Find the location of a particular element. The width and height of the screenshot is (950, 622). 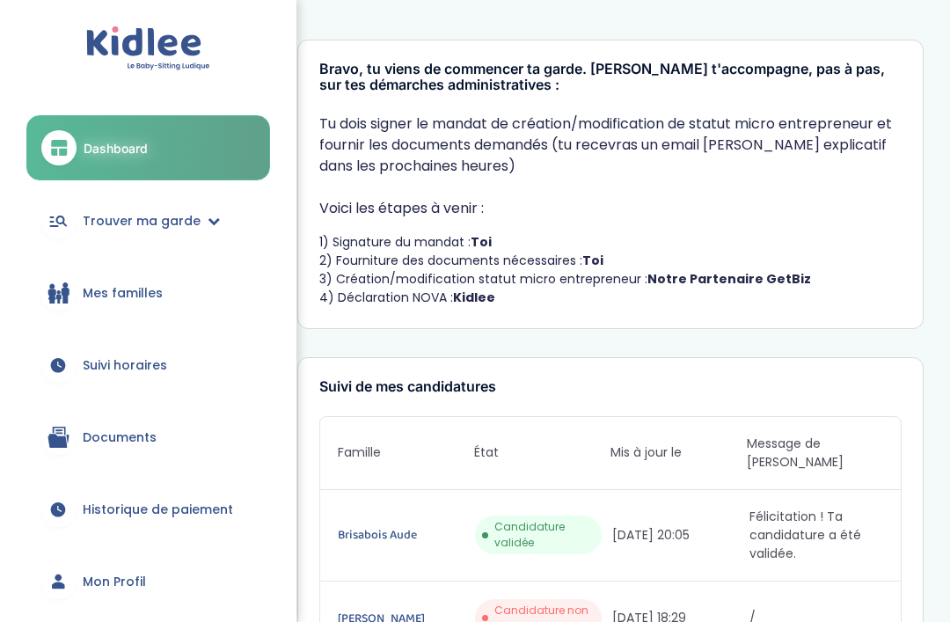

span: Félicitation ! Ta candidature a été validée. is located at coordinates (816, 535).